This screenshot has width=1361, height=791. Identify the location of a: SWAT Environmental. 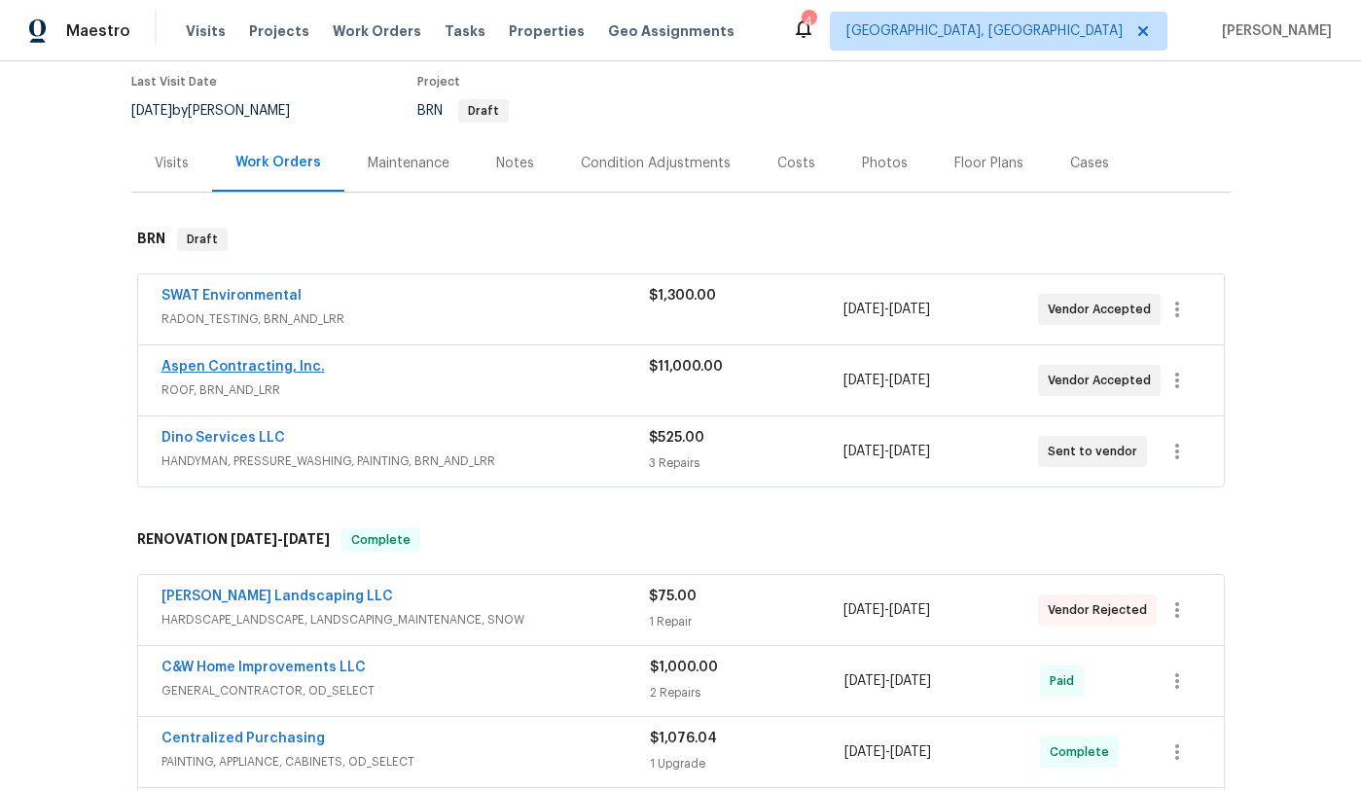
(232, 296).